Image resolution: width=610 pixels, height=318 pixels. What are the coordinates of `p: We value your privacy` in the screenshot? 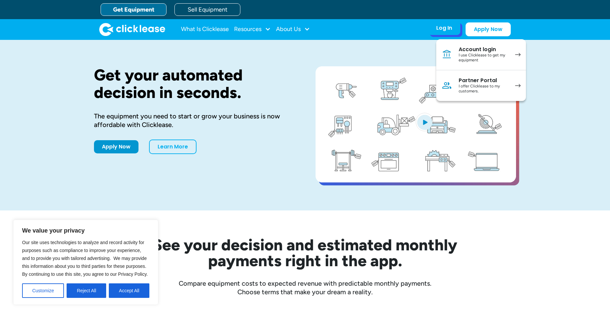 It's located at (86, 230).